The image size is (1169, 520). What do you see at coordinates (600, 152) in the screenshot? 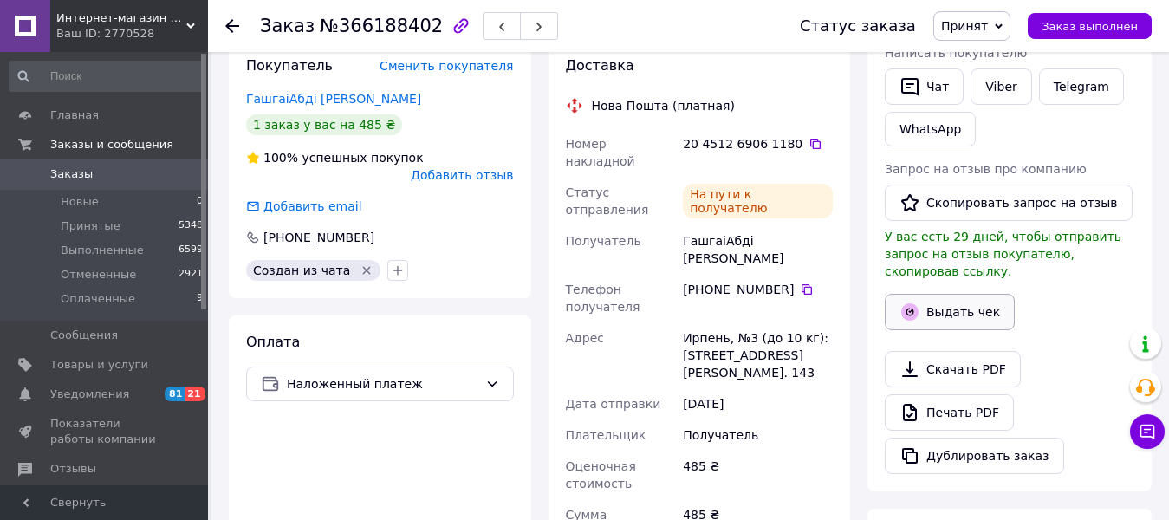
I see `span: Номер накладной` at bounding box center [600, 152].